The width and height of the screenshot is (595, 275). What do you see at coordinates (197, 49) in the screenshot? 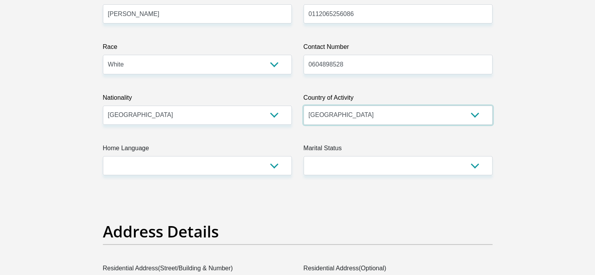
I see `label: Race` at bounding box center [197, 49].